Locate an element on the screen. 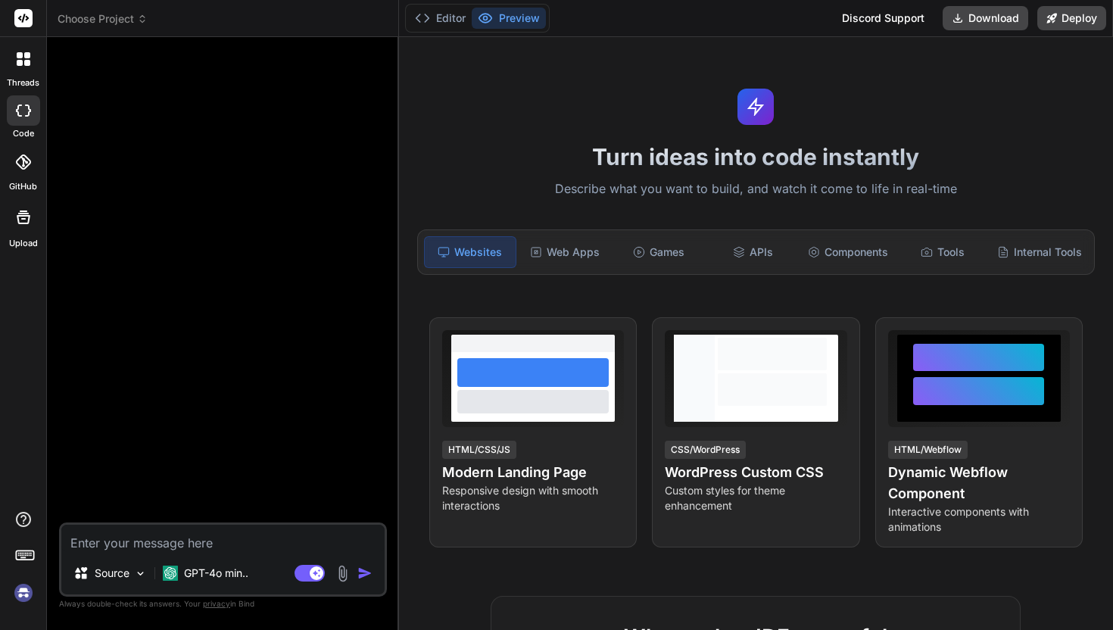  button: Deploy is located at coordinates (1071, 18).